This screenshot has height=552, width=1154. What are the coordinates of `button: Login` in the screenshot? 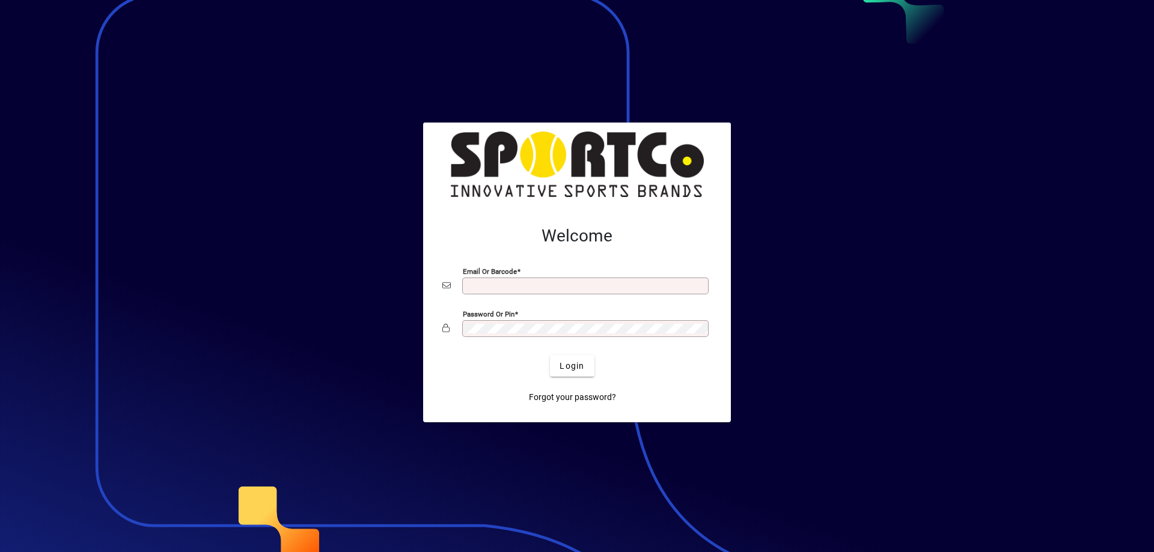 It's located at (571, 366).